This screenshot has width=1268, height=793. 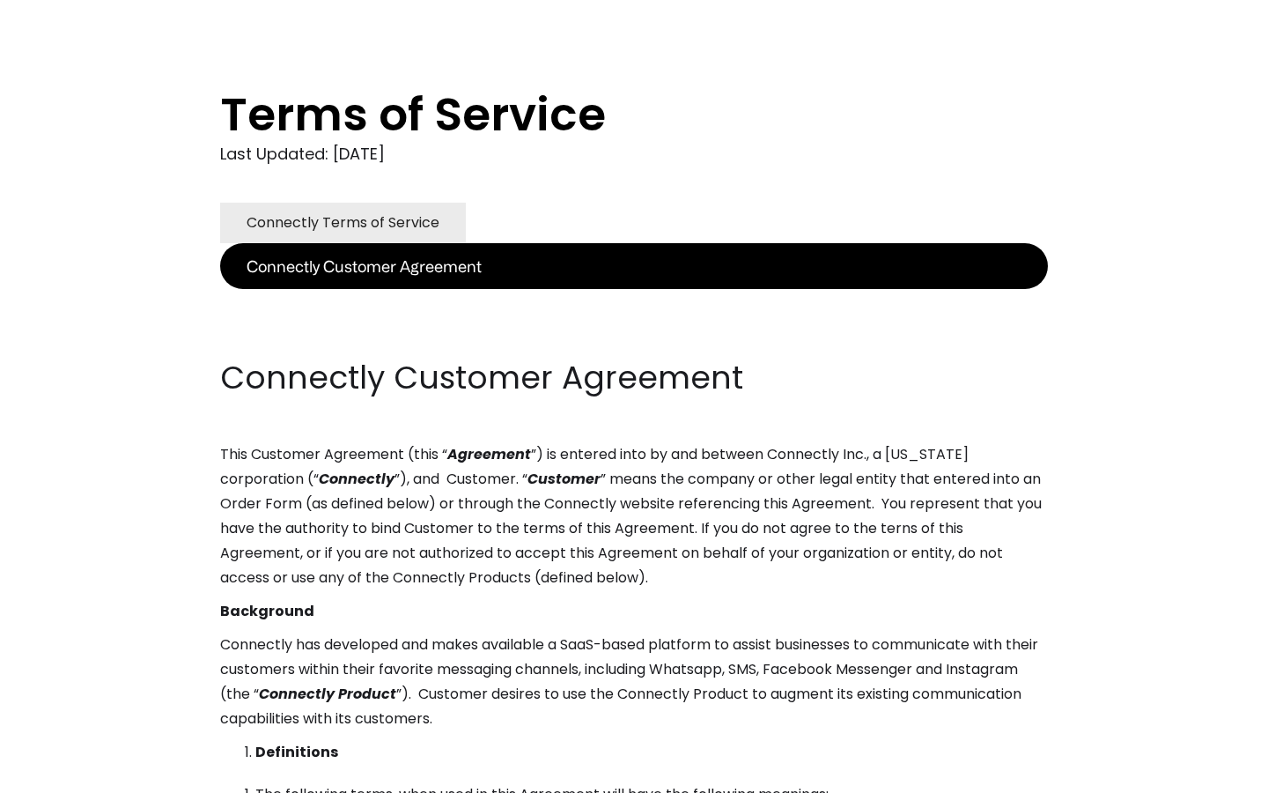 I want to click on div: Connectly Customer Agreement, so click(x=364, y=266).